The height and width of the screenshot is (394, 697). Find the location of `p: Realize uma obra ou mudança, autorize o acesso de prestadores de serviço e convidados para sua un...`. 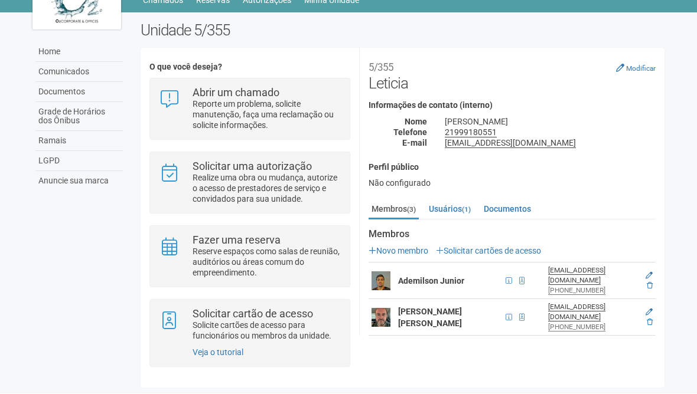

p: Realize uma obra ou mudança, autorize o acesso de prestadores de serviço e convidados para sua un... is located at coordinates (266, 189).